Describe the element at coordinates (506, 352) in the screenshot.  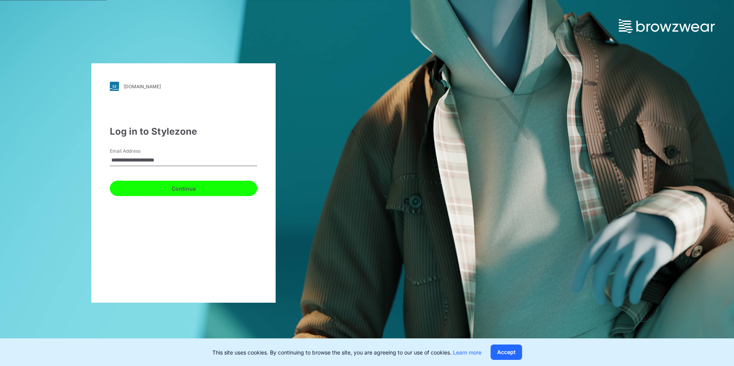
I see `button: Accept` at that location.